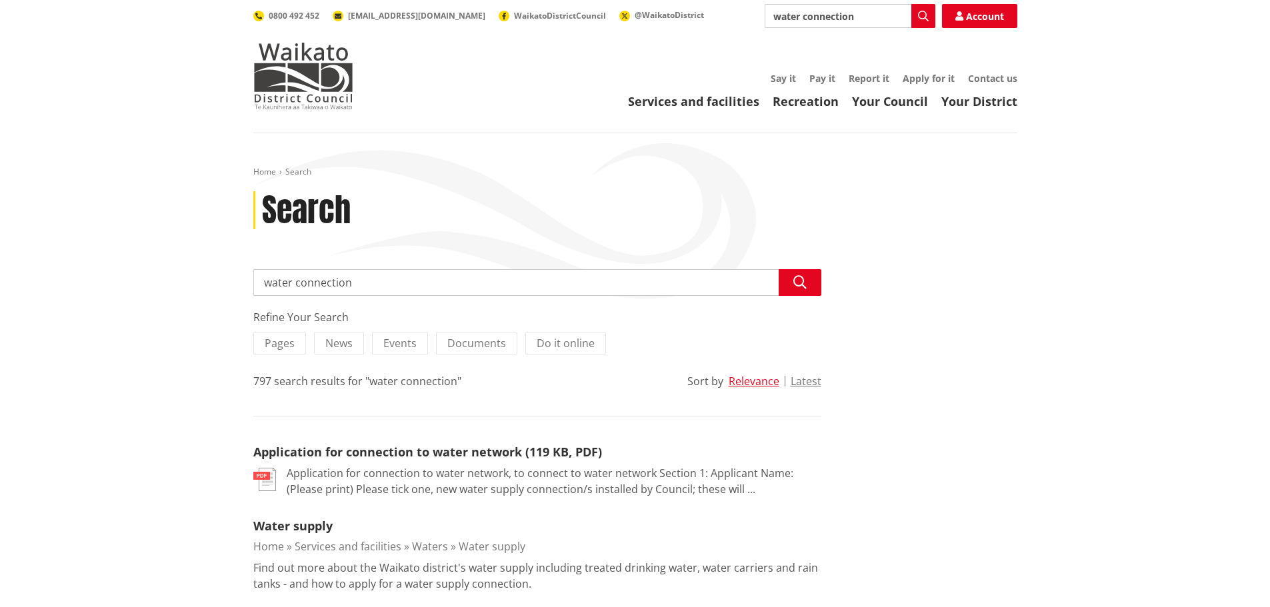 The image size is (1270, 607). Describe the element at coordinates (929, 78) in the screenshot. I see `a: Apply for it` at that location.